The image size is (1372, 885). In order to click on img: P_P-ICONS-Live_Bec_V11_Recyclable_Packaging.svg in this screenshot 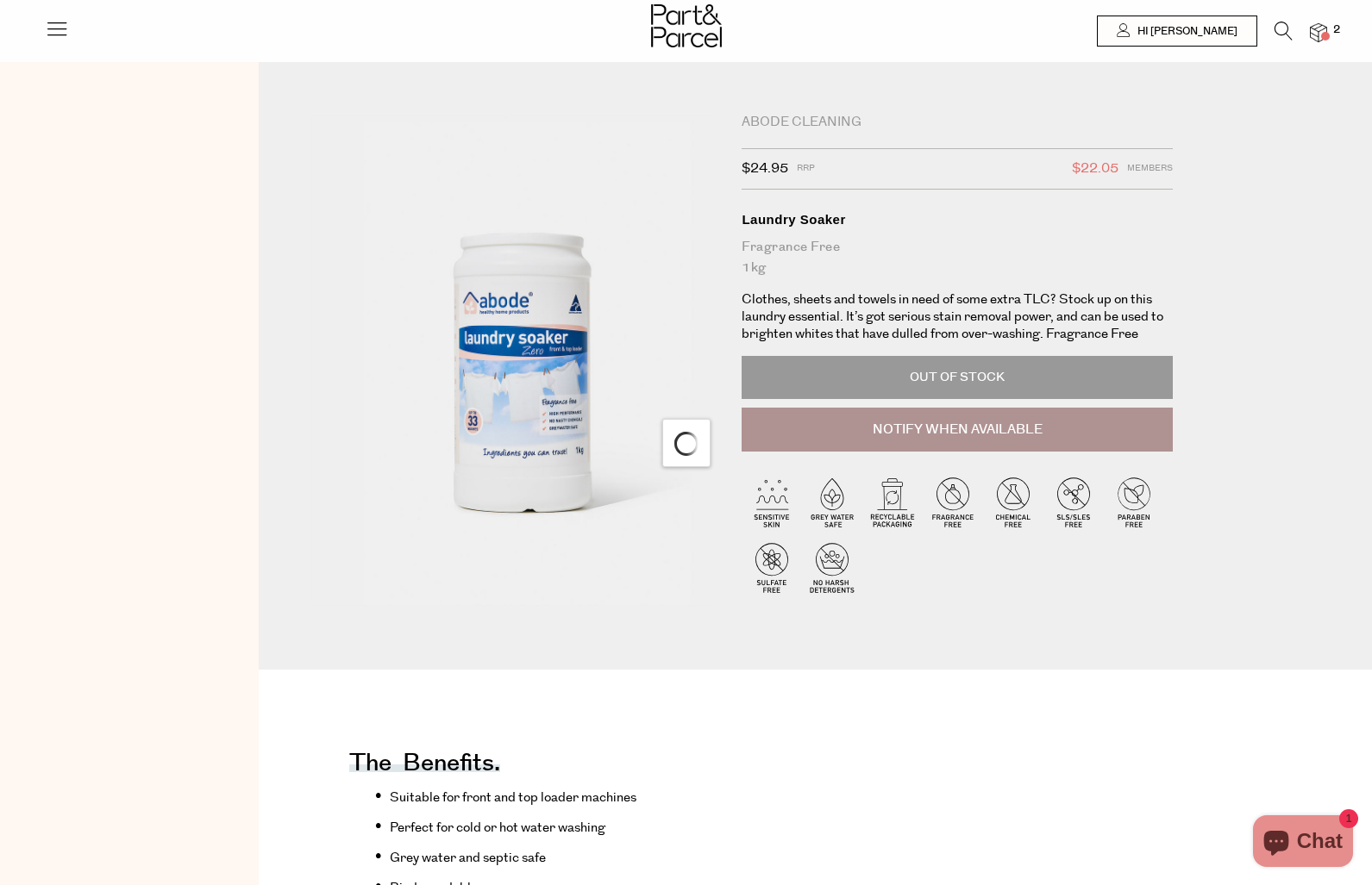, I will do `click(892, 501)`.